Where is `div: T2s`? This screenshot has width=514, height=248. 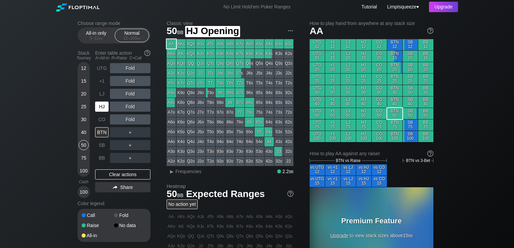 div: T2s is located at coordinates (288, 83).